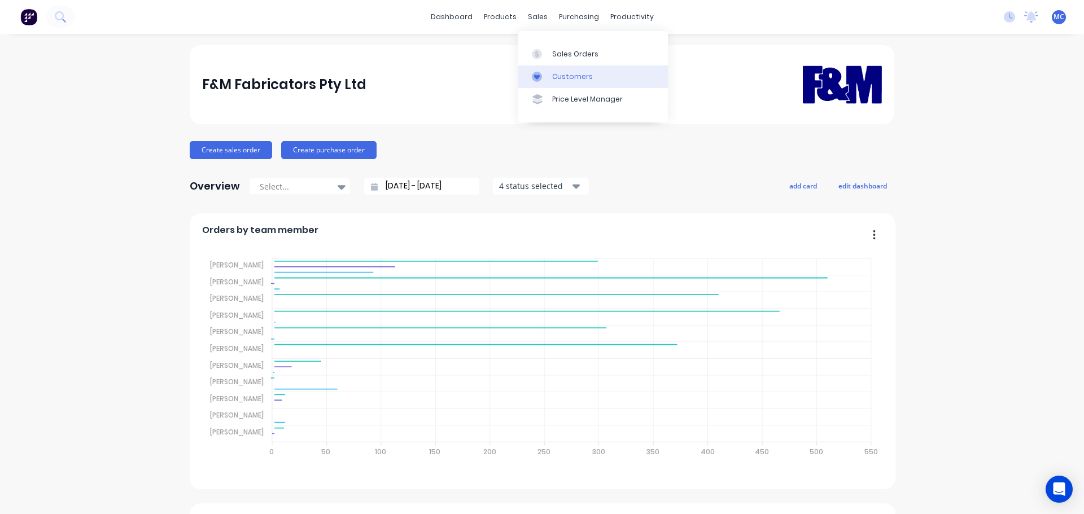 Image resolution: width=1084 pixels, height=514 pixels. Describe the element at coordinates (817, 452) in the screenshot. I see `tspan: 500` at that location.